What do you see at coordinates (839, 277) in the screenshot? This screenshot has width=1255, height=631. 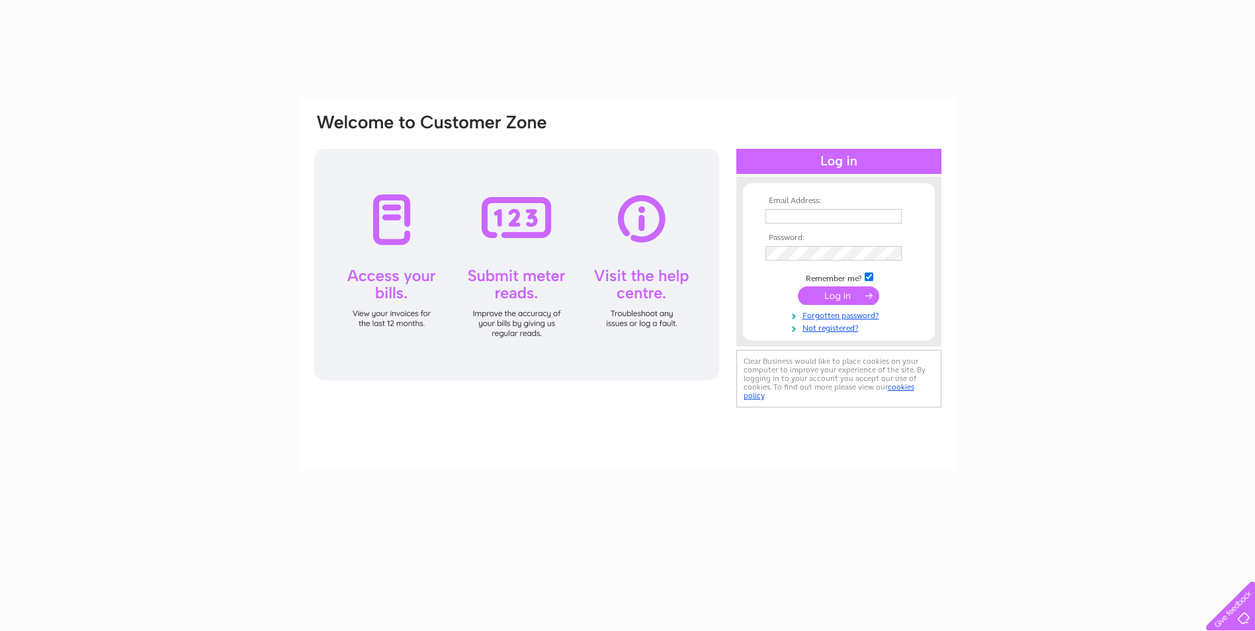 I see `td: Remember me?` at bounding box center [839, 277].